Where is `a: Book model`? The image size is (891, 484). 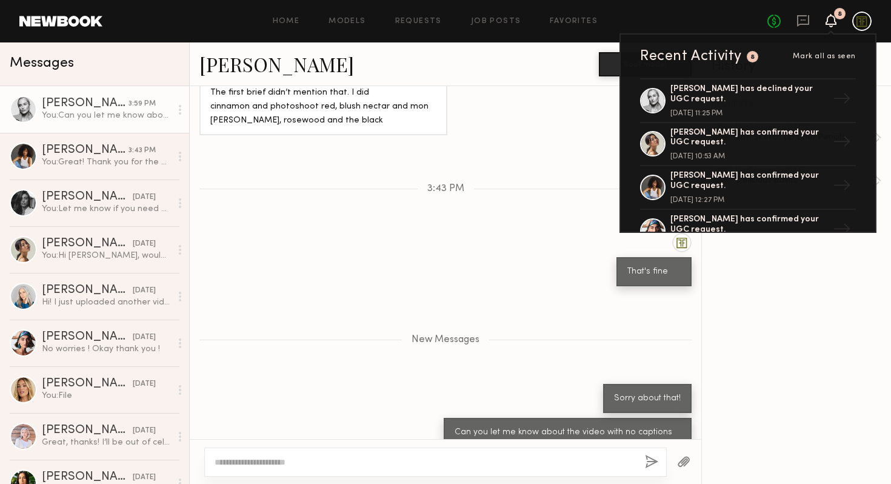
a: Book model is located at coordinates (645, 63).